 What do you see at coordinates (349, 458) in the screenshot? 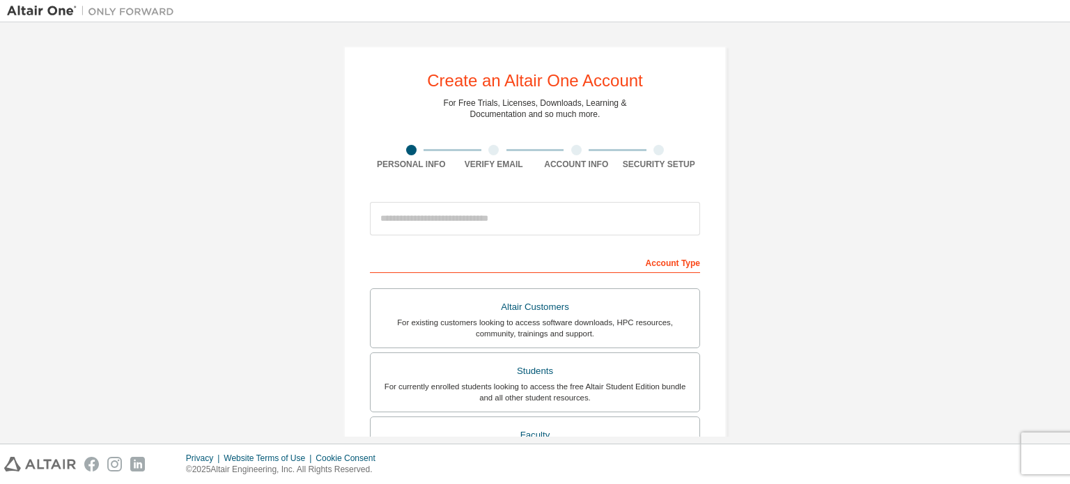
I see `div: Cookie Consent` at bounding box center [349, 458].